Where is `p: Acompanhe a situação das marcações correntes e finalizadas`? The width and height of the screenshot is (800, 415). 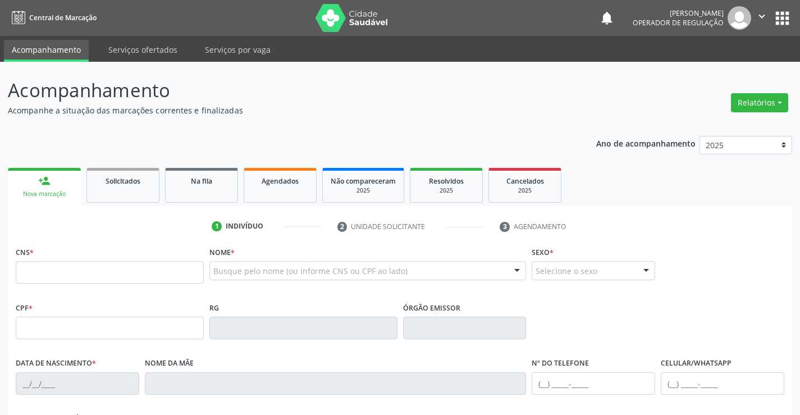 p: Acompanhe a situação das marcações correntes e finalizadas is located at coordinates (282, 110).